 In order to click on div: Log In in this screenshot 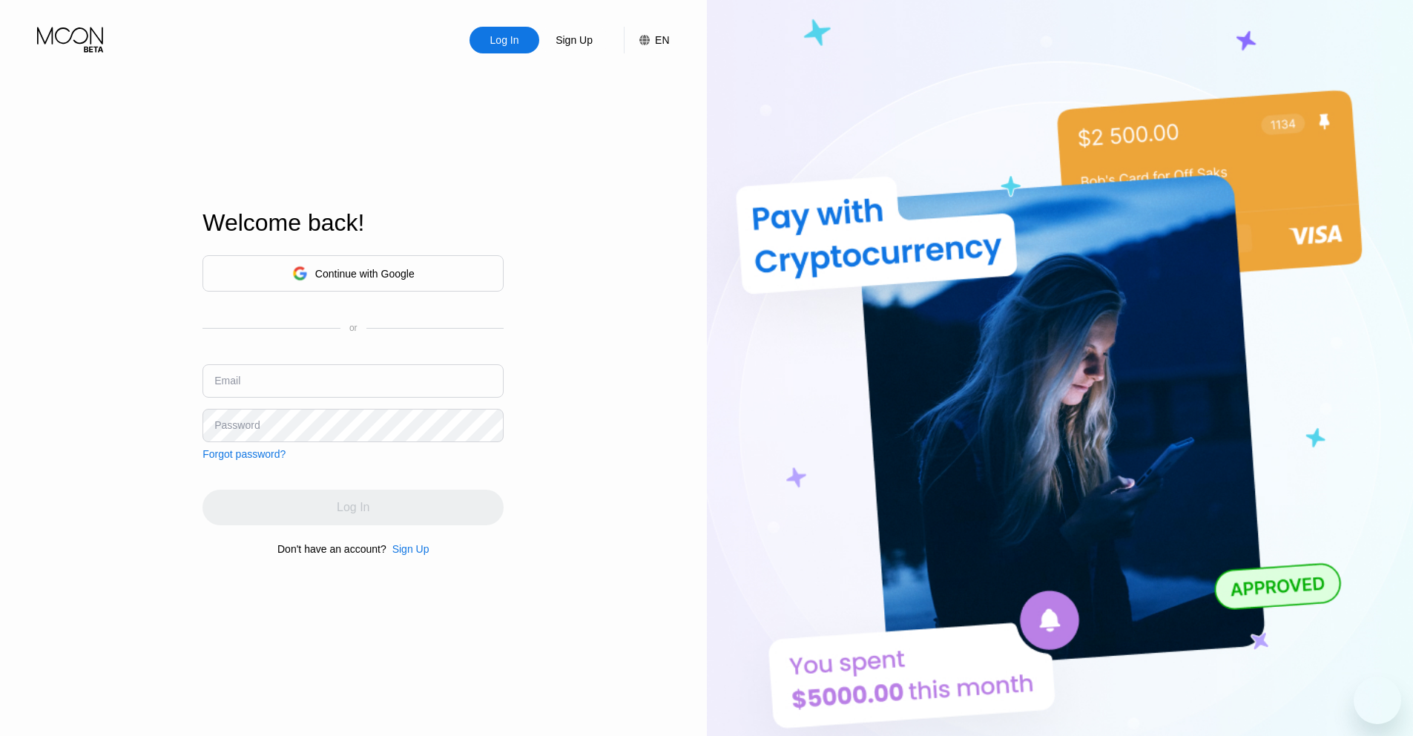, I will do `click(504, 40)`.